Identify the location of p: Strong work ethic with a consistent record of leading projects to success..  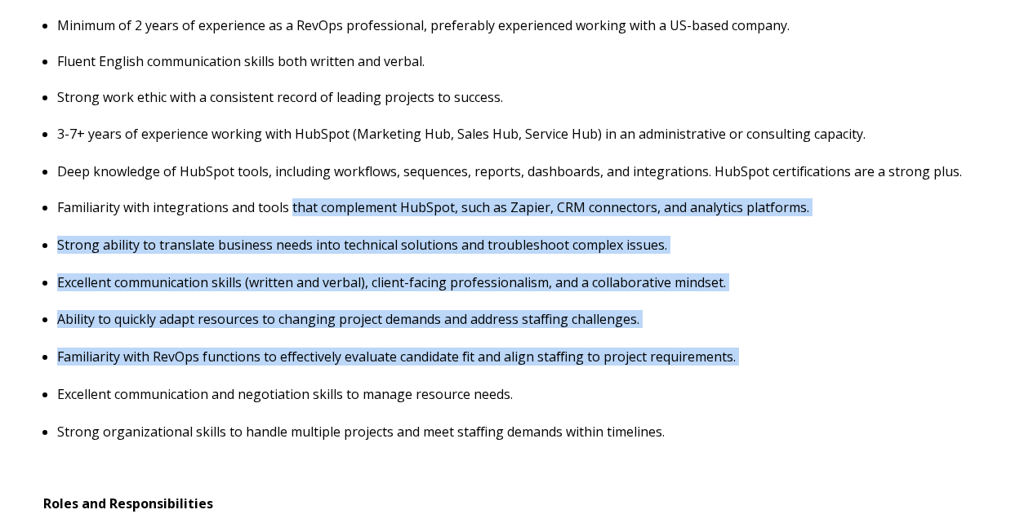
(523, 97).